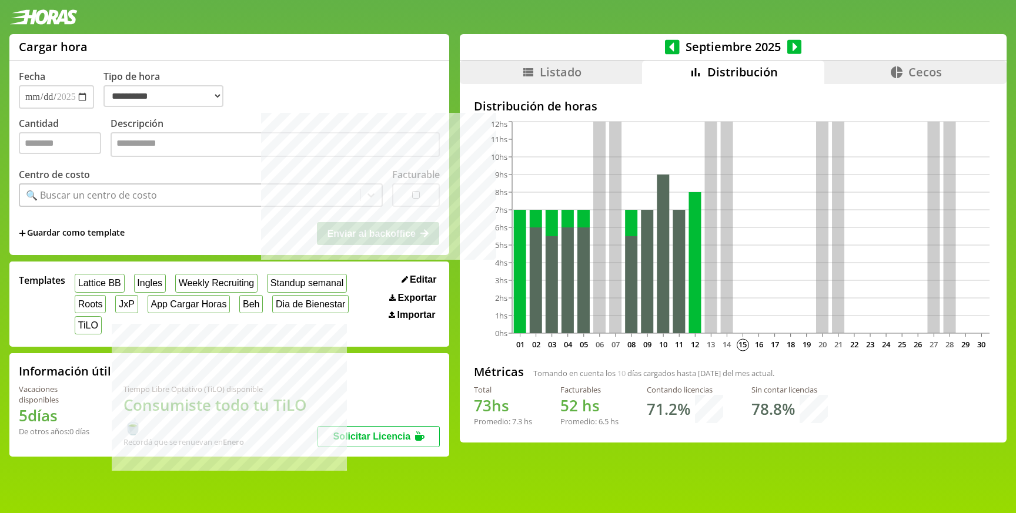  I want to click on span: Importar, so click(416, 315).